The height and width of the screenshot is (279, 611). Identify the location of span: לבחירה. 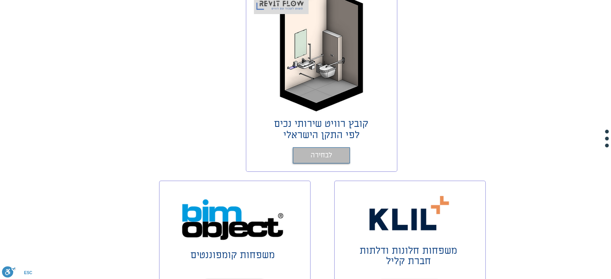
(321, 155).